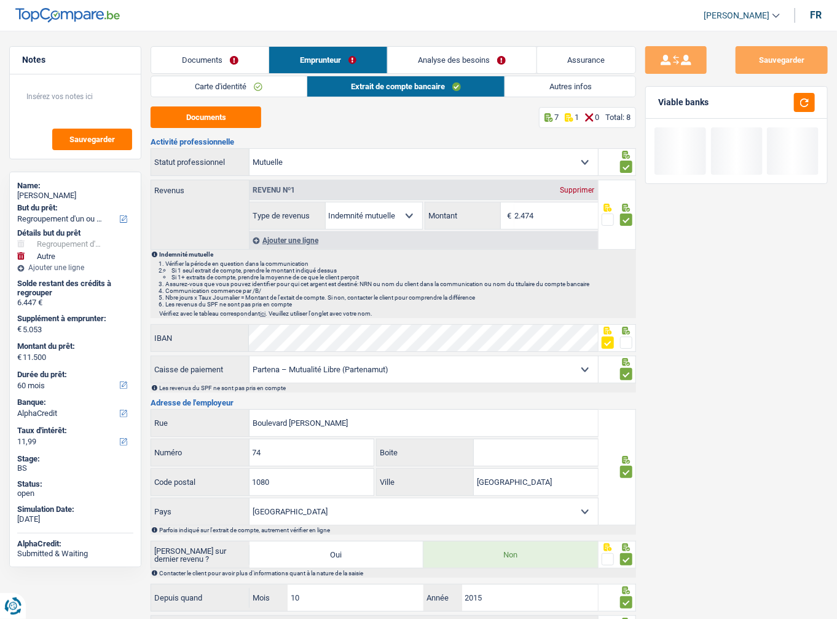 The width and height of the screenshot is (837, 619). Describe the element at coordinates (336, 554) in the screenshot. I see `label: Oui` at that location.